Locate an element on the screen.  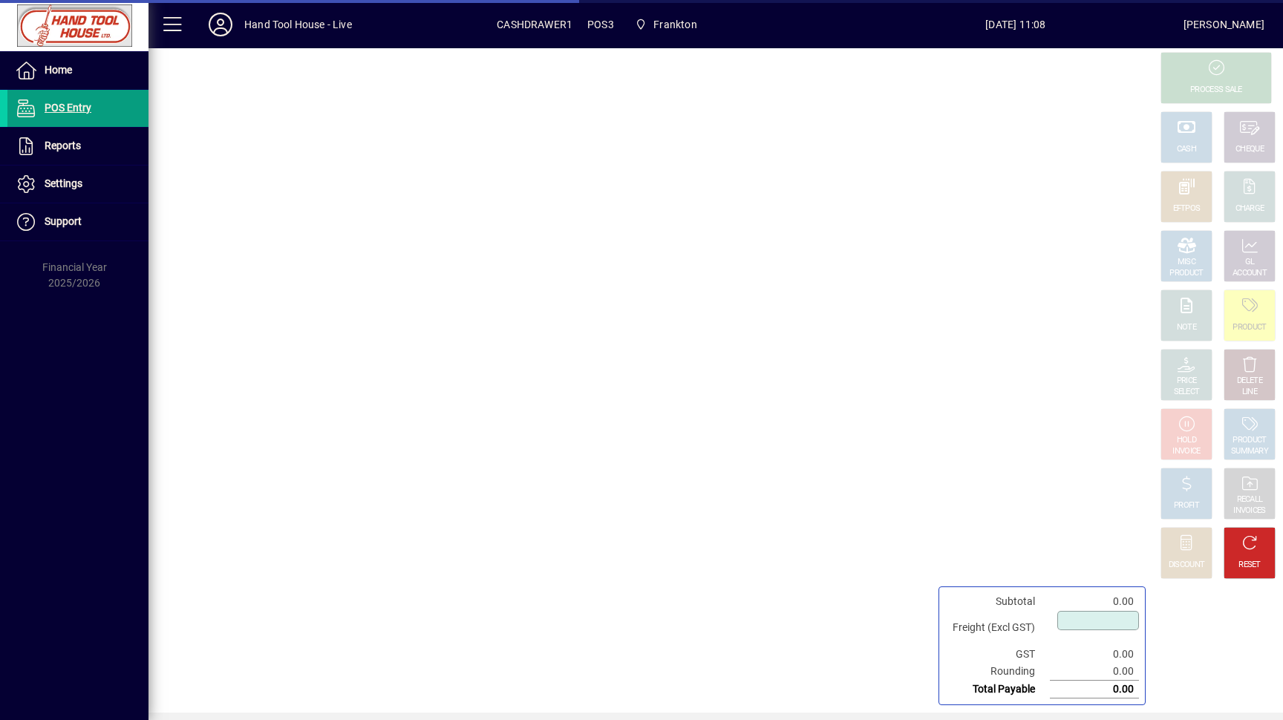
div: ACCOUNT is located at coordinates (1250, 273).